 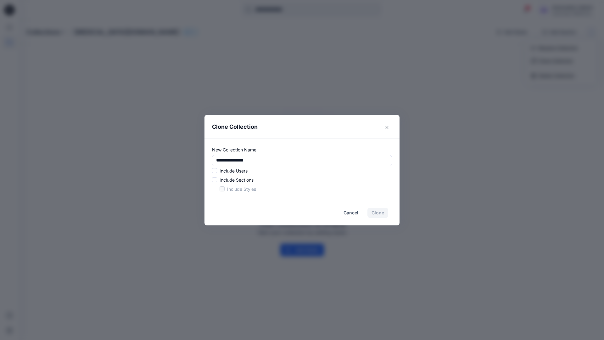 I want to click on header: Clone Collection, so click(x=302, y=127).